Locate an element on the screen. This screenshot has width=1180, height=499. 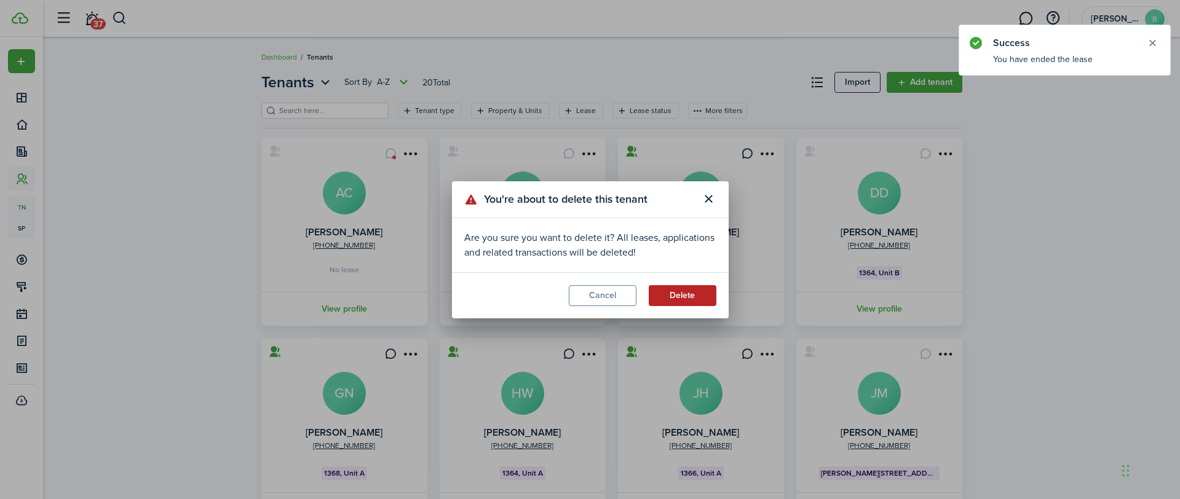
div: Chat Widget is located at coordinates (1074, 433).